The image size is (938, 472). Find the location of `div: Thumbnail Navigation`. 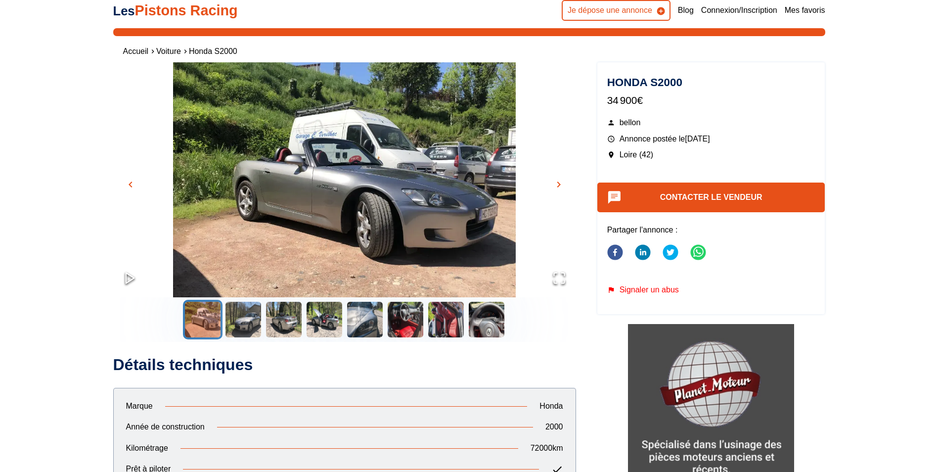

div: Thumbnail Navigation is located at coordinates (345, 319).